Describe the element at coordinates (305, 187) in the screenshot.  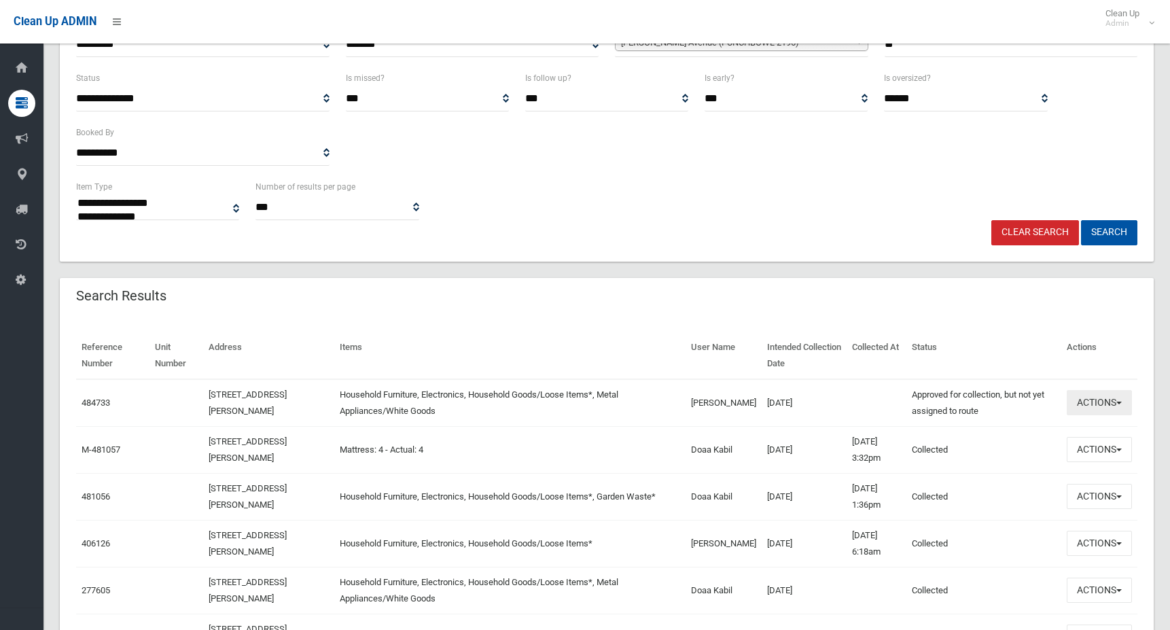
I see `label: Number of results per page` at that location.